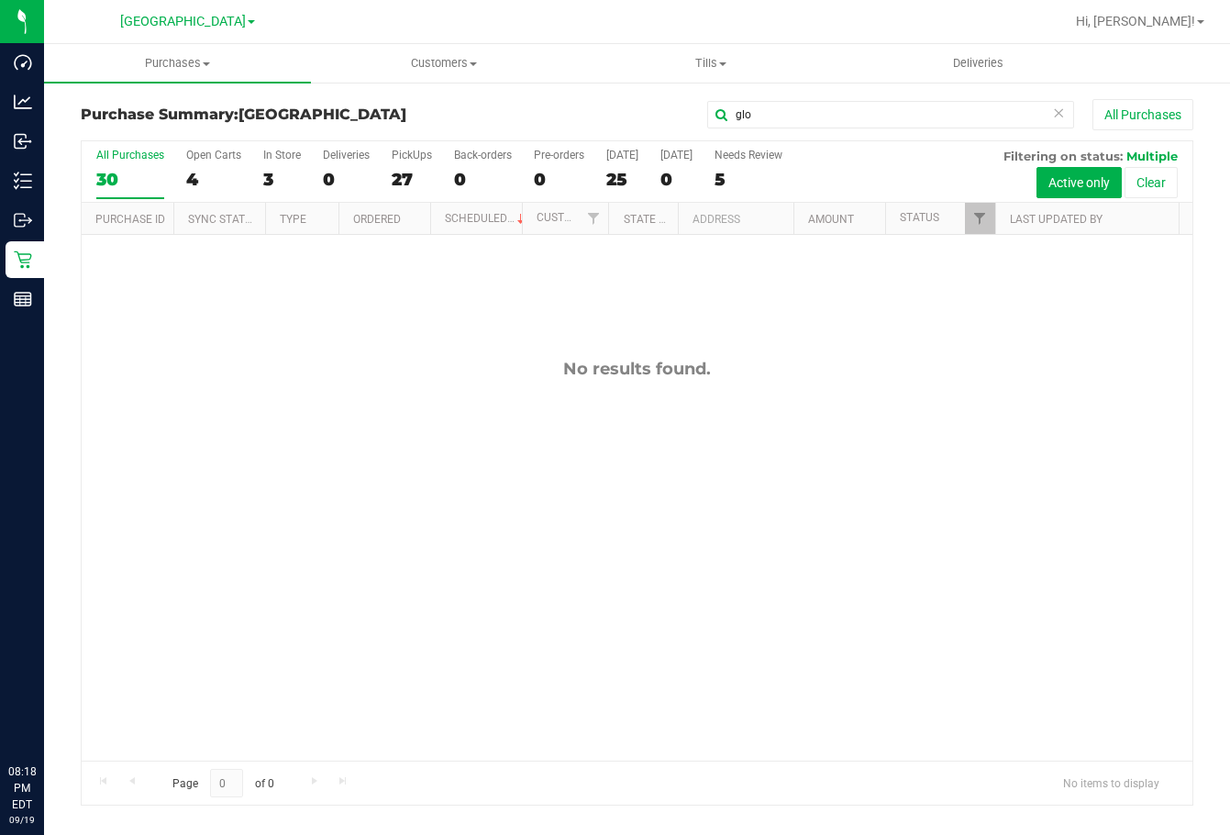  Describe the element at coordinates (282, 179) in the screenshot. I see `div: 3` at that location.